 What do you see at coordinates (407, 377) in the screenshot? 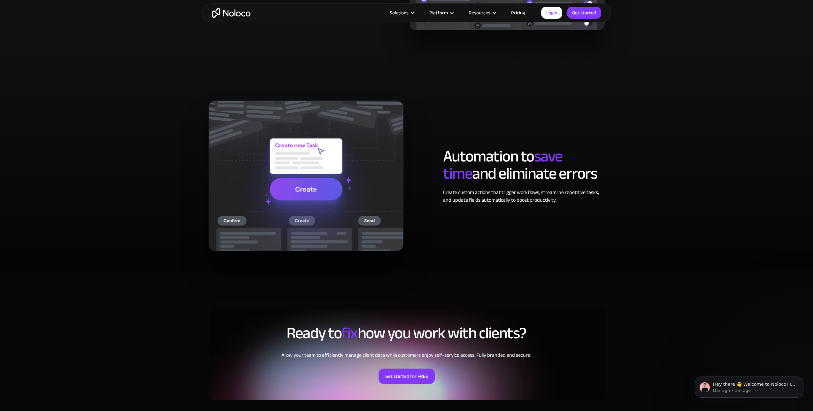
I see `a: Get started for FREE` at bounding box center [407, 377].